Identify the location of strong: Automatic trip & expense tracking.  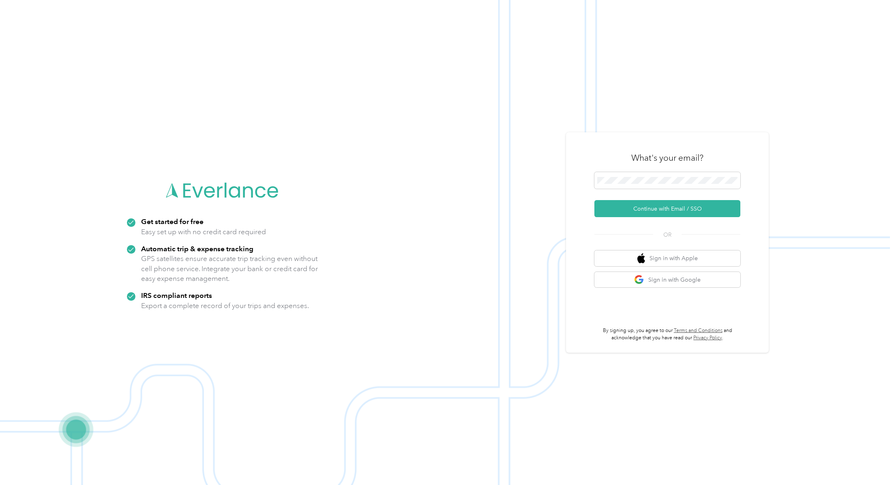
(197, 248).